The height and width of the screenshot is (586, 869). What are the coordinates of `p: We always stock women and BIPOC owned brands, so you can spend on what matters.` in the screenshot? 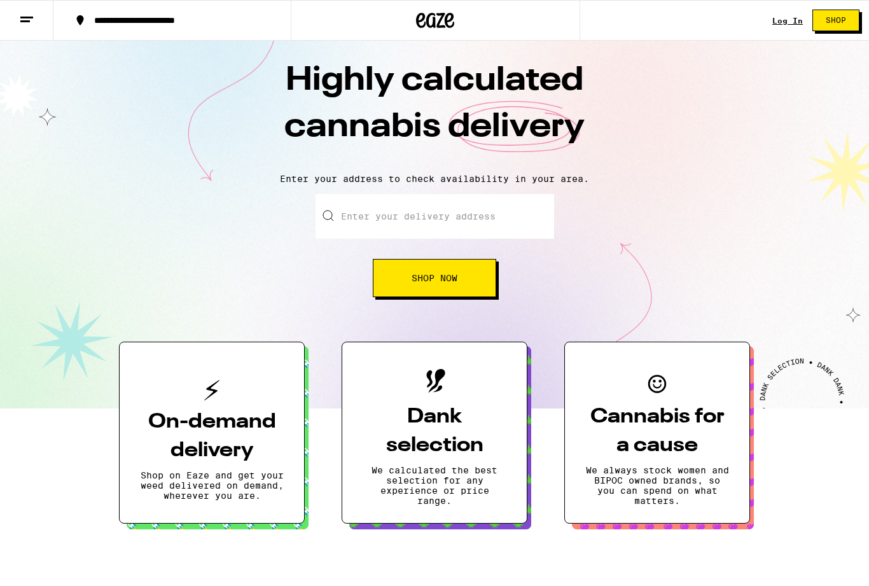 It's located at (657, 485).